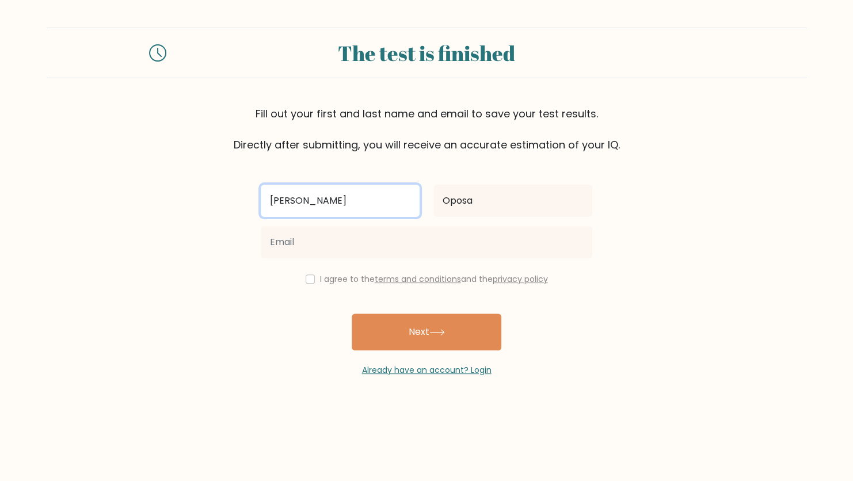 The width and height of the screenshot is (853, 481). Describe the element at coordinates (513, 201) in the screenshot. I see `input: Last name` at that location.